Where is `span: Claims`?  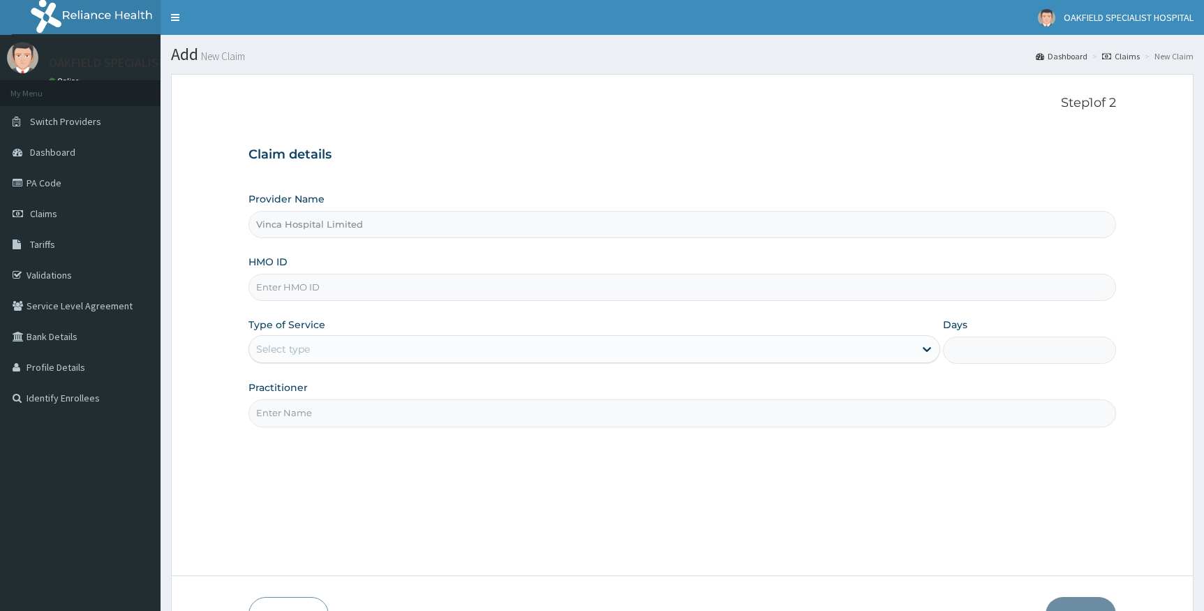 span: Claims is located at coordinates (43, 214).